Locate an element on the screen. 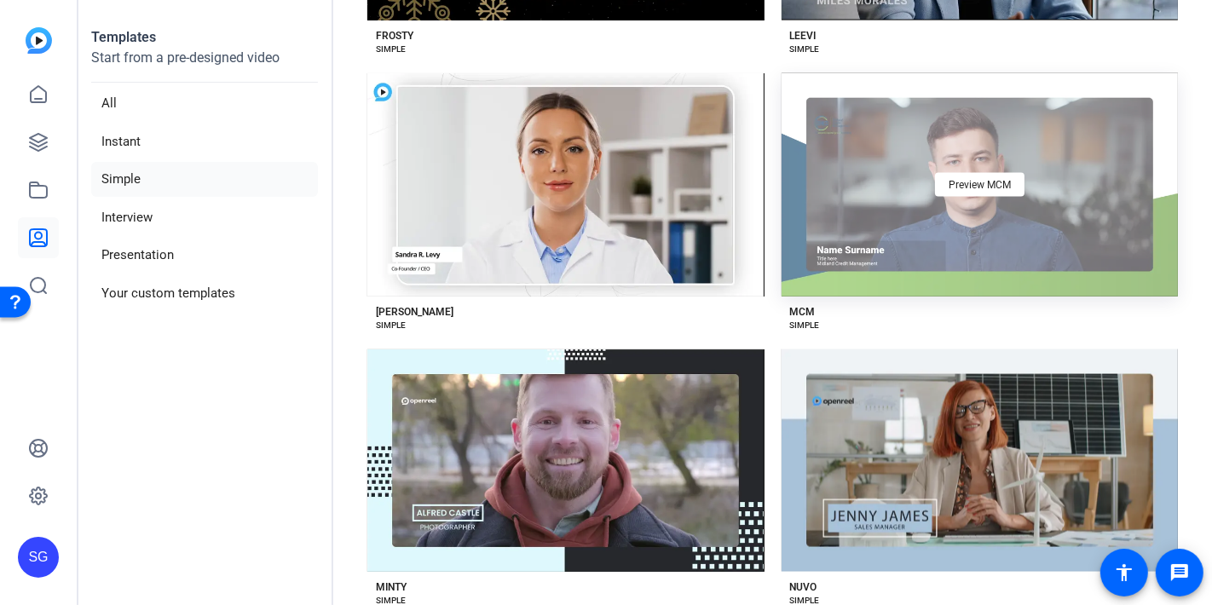 The image size is (1212, 605). li: All is located at coordinates (205, 103).